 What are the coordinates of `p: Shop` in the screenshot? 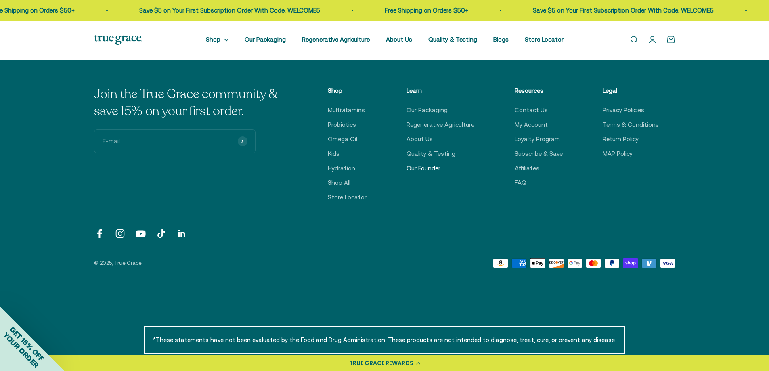 It's located at (347, 91).